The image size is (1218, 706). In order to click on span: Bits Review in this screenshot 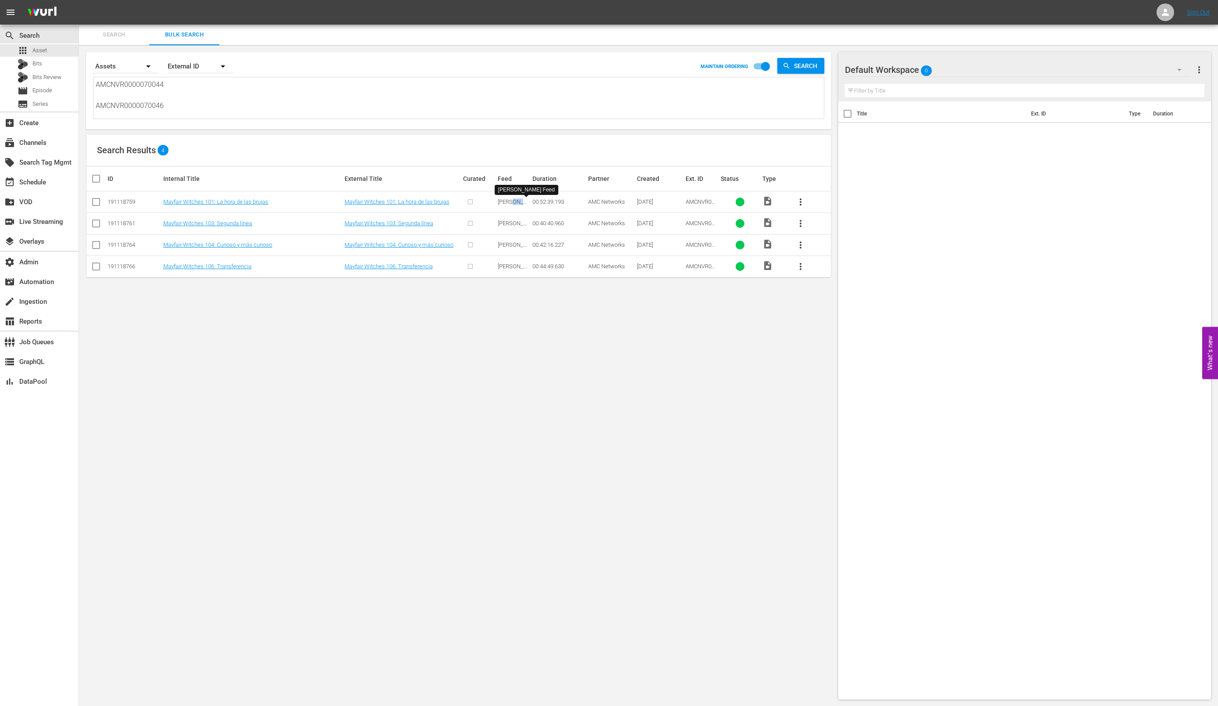, I will do `click(47, 77)`.